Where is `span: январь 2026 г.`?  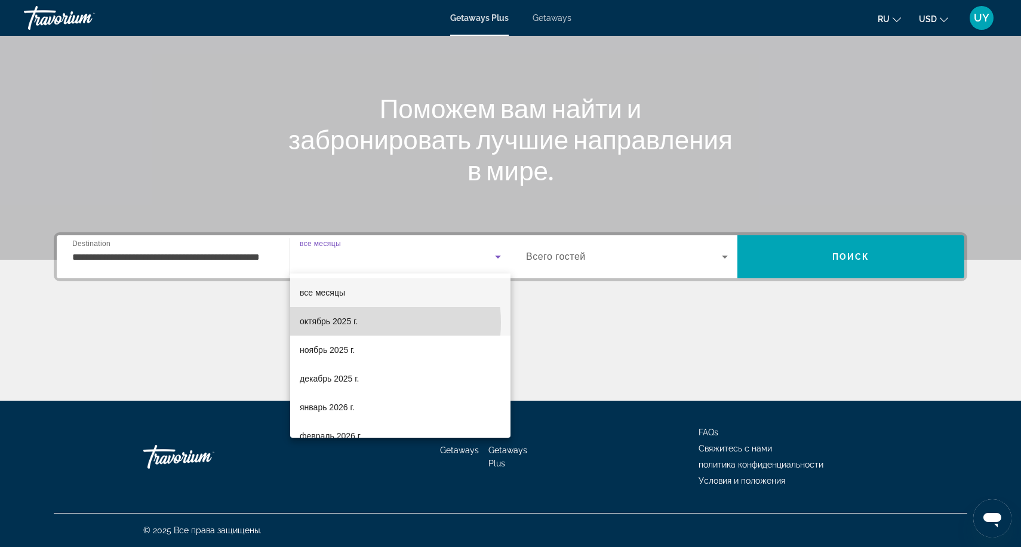
span: январь 2026 г. is located at coordinates (327, 407).